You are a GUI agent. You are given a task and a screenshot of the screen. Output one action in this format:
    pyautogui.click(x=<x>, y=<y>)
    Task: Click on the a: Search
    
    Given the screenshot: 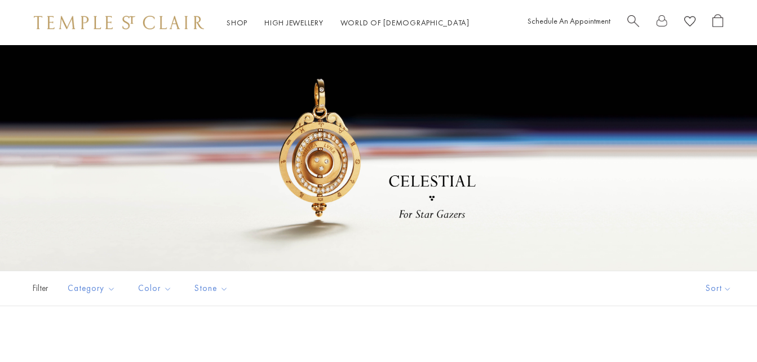 What is the action you would take?
    pyautogui.click(x=633, y=23)
    